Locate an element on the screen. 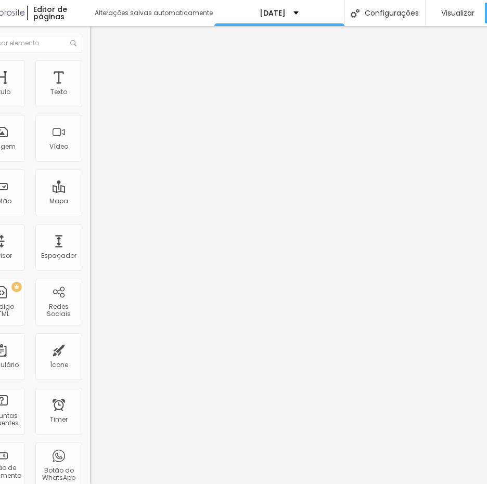 The height and width of the screenshot is (484, 487). div: Espaçador is located at coordinates (59, 256).